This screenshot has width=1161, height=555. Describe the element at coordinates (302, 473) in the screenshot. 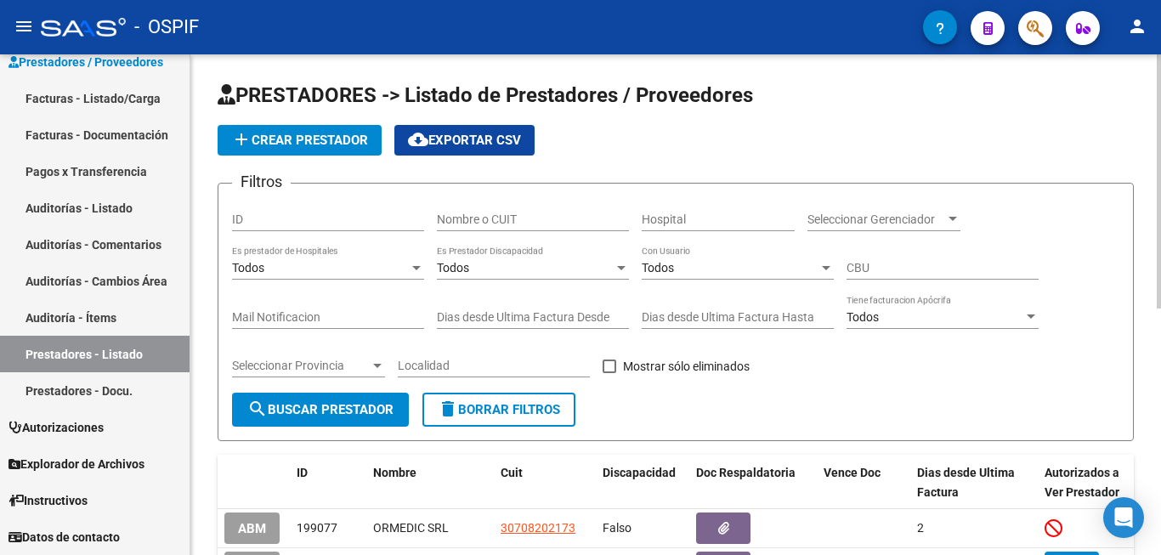

I see `span: ID` at that location.